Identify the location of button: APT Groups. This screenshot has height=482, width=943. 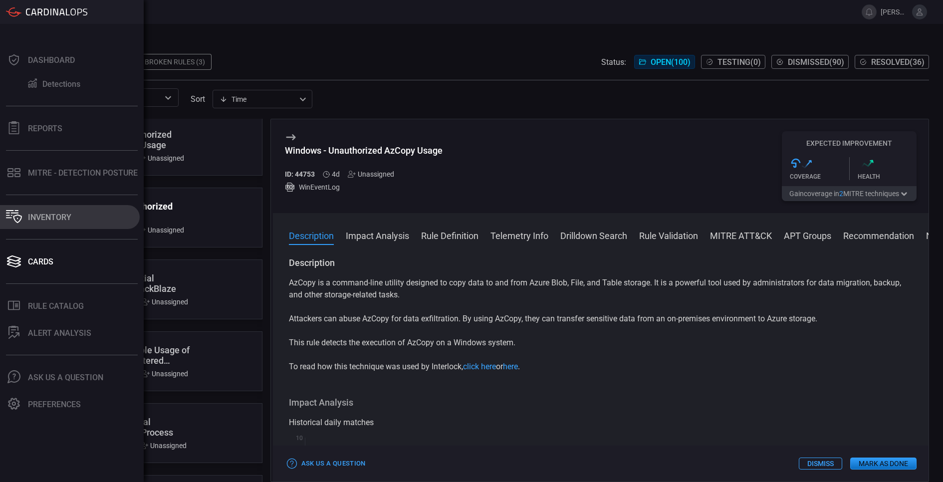
(808, 235).